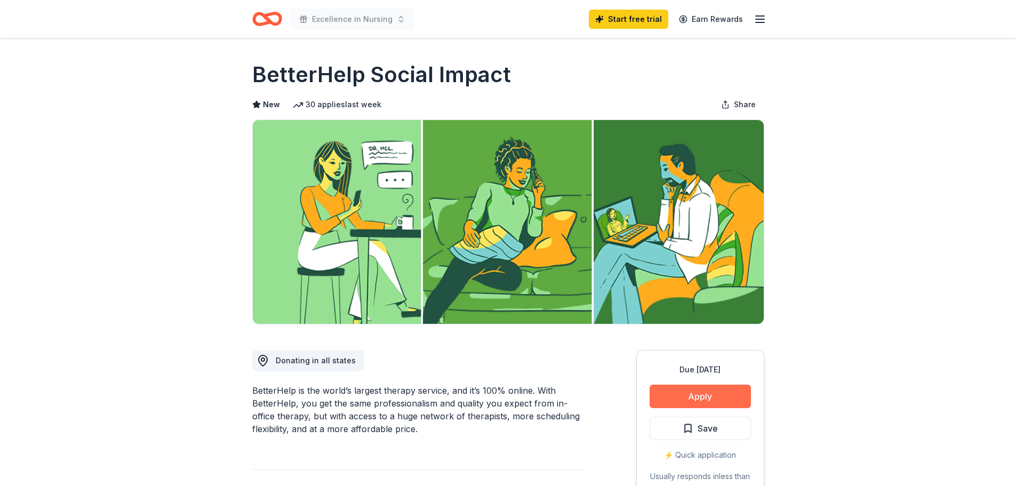  Describe the element at coordinates (711, 19) in the screenshot. I see `a: Earn Rewards` at that location.